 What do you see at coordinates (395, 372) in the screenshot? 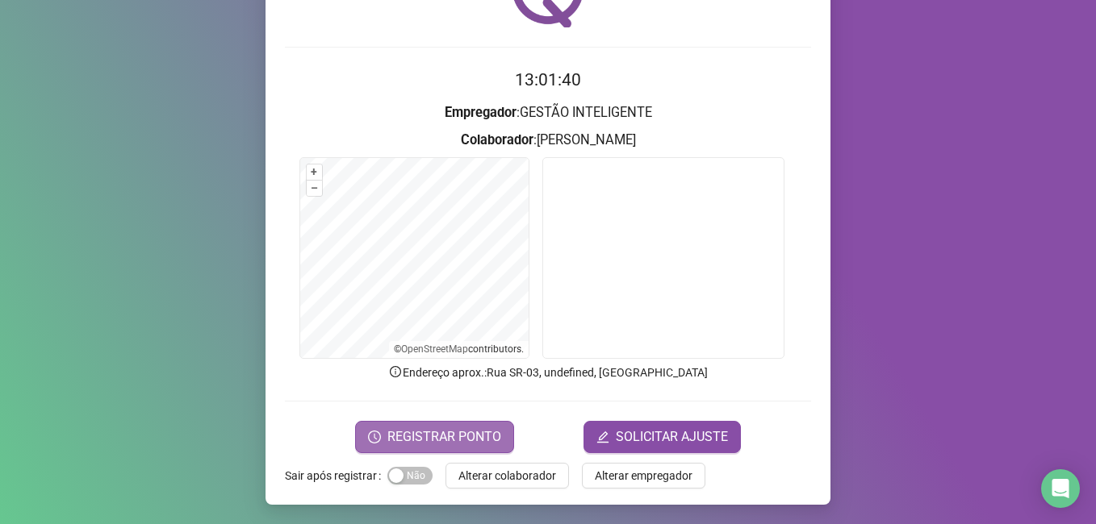
I see `span: info-circle` at bounding box center [395, 372].